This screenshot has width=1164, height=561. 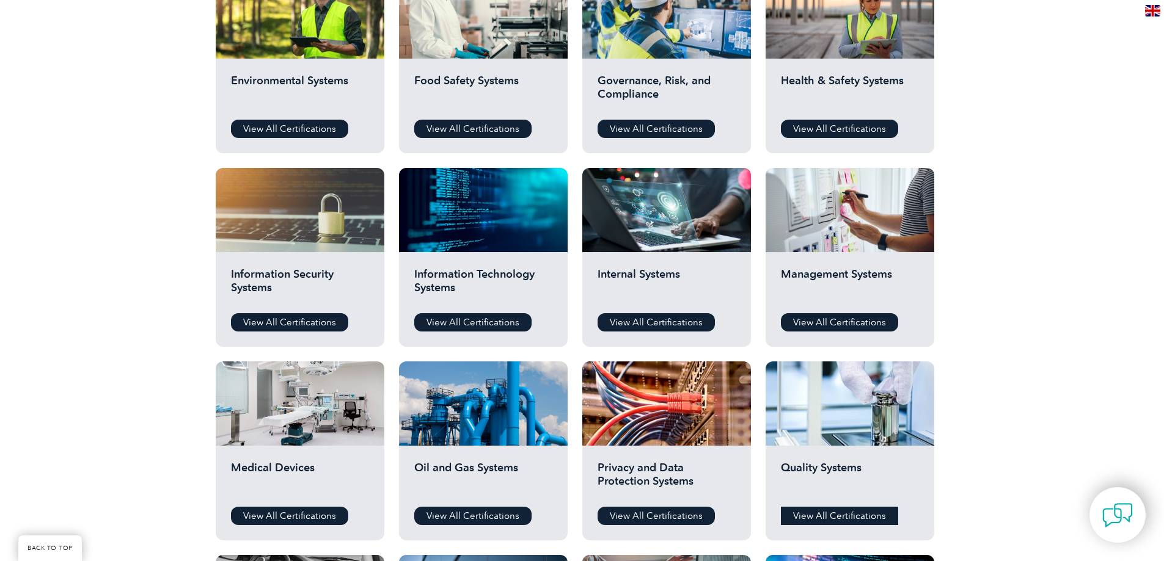 What do you see at coordinates (850, 286) in the screenshot?
I see `h2: Management Systems` at bounding box center [850, 286].